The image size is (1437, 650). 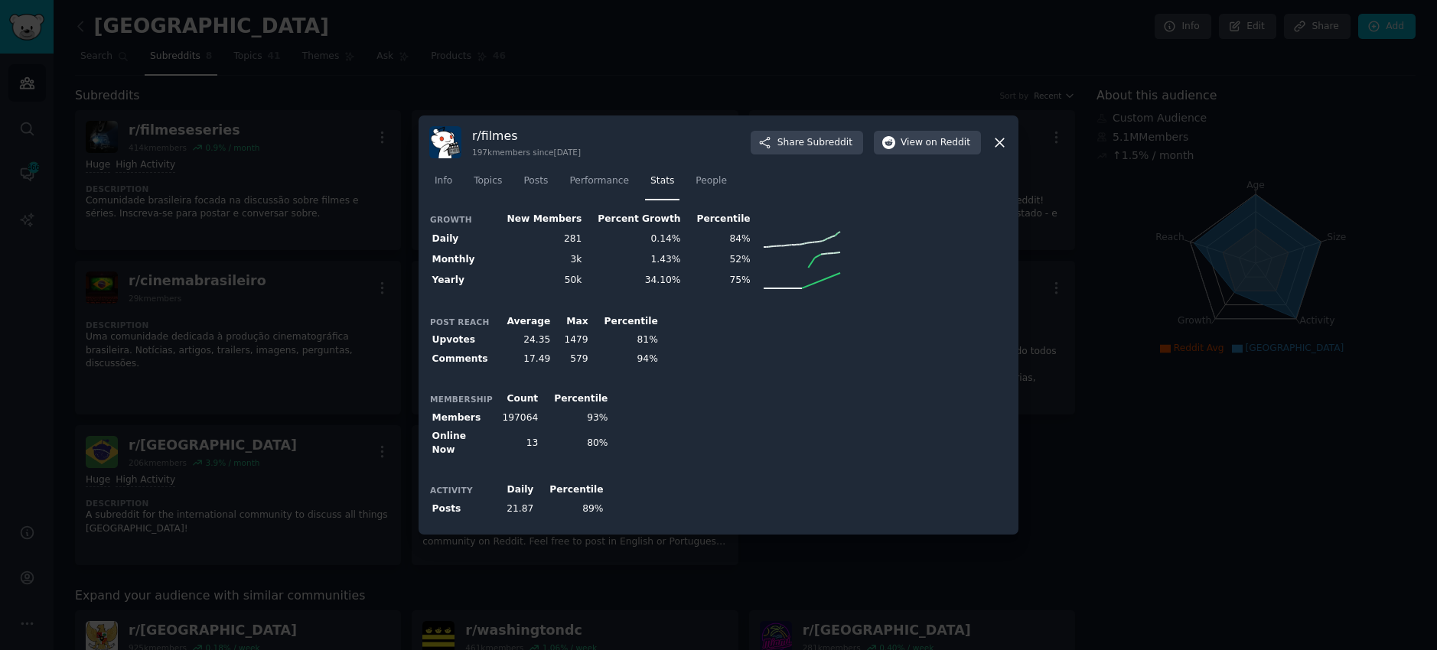 What do you see at coordinates (539, 239) in the screenshot?
I see `td: 281` at bounding box center [539, 239].